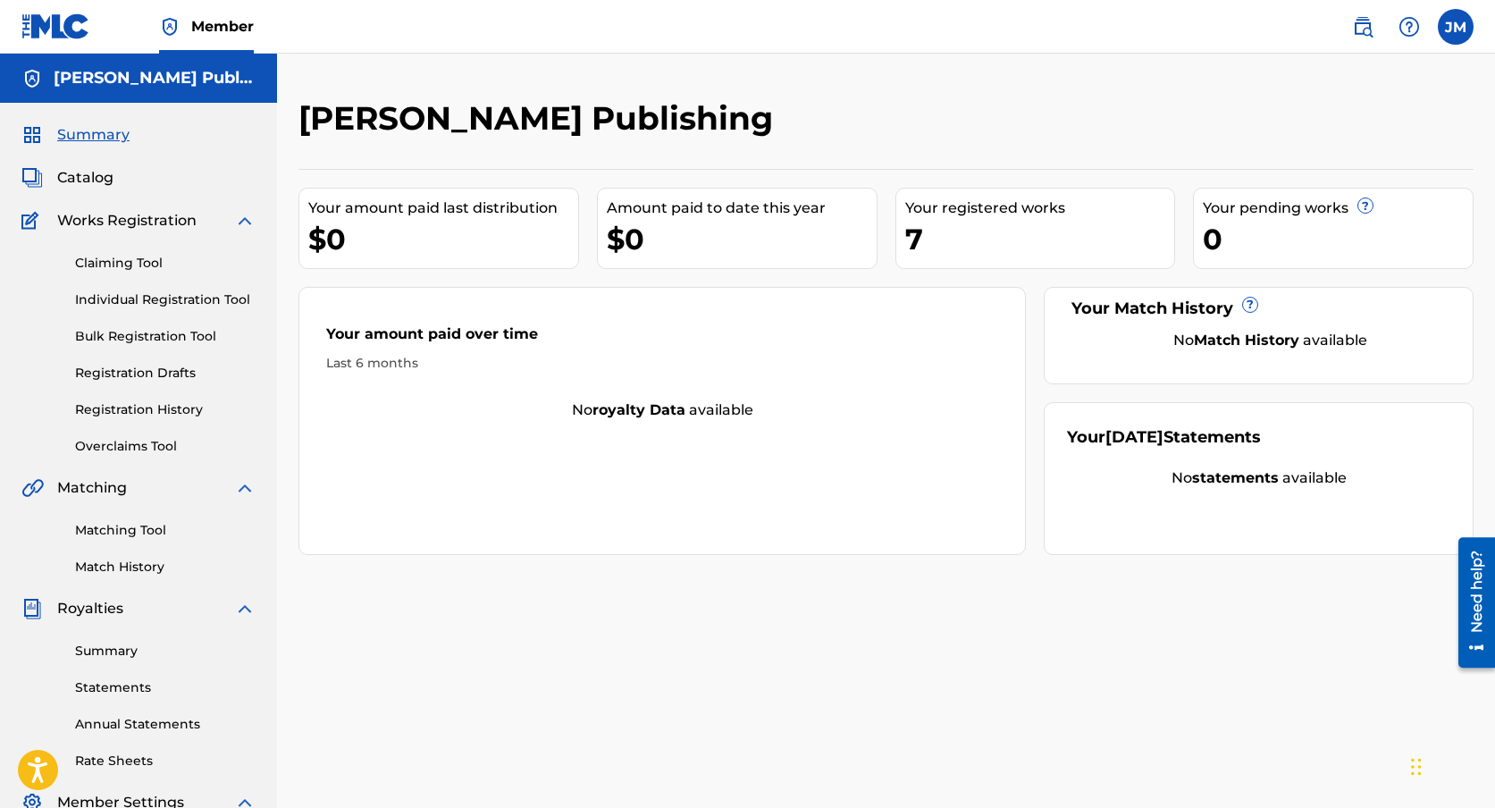  I want to click on a: CatalogCatalog, so click(67, 178).